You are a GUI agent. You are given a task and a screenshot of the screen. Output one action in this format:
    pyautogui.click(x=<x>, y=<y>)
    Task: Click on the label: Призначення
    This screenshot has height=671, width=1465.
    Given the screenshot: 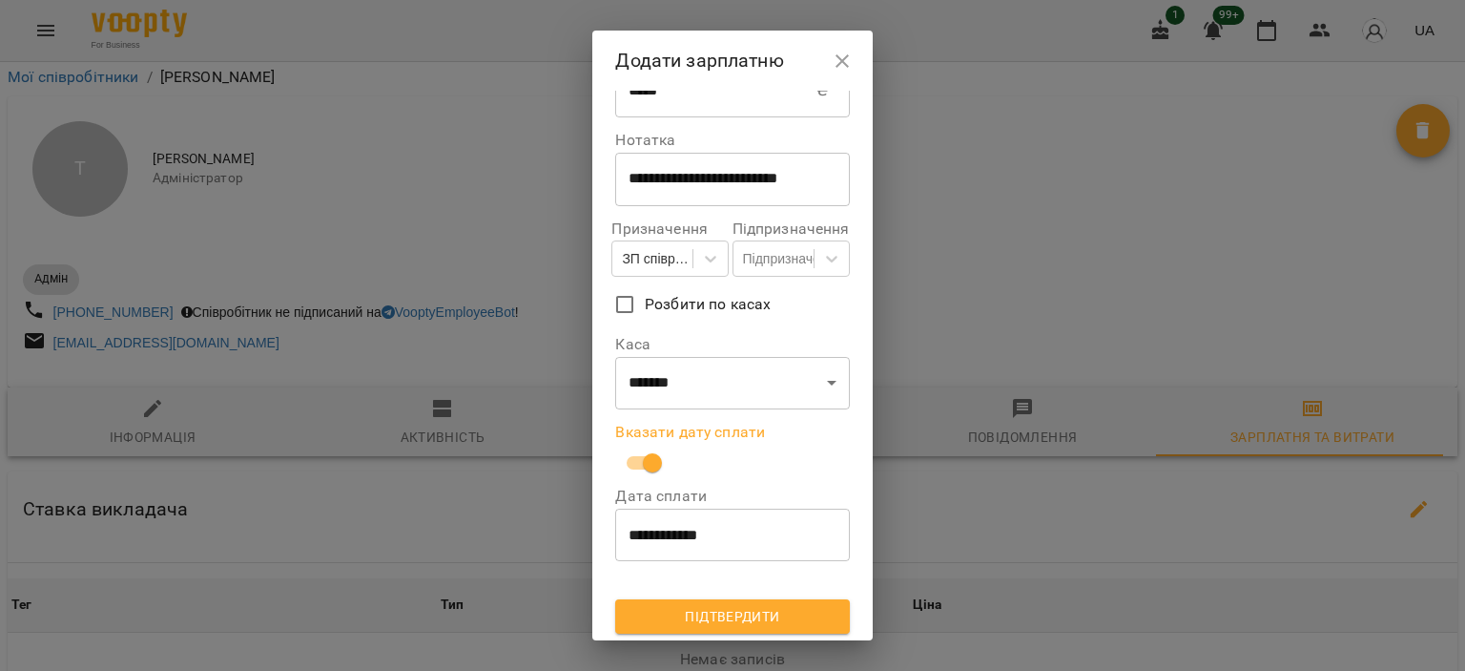 What is the action you would take?
    pyautogui.click(x=670, y=229)
    